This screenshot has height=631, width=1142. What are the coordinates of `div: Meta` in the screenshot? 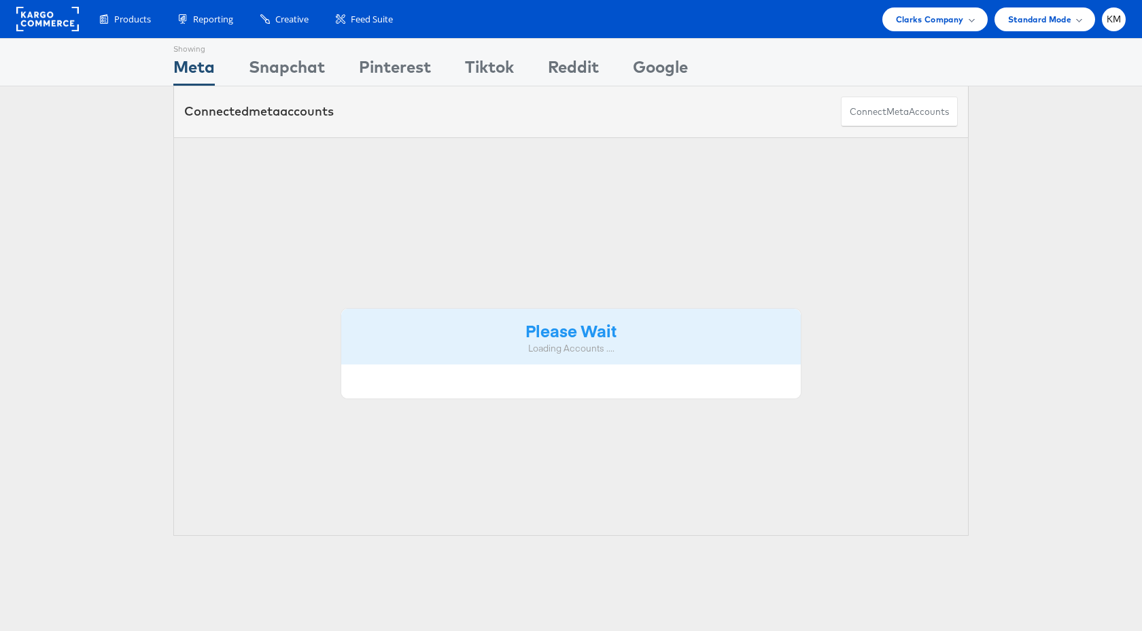 It's located at (194, 70).